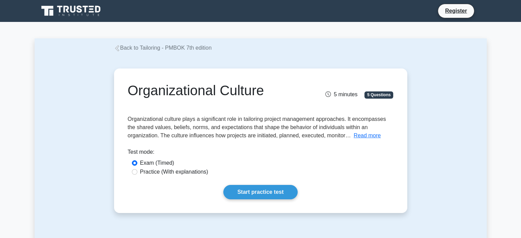 The image size is (521, 238). Describe the element at coordinates (379, 95) in the screenshot. I see `span: 5 Questions` at that location.